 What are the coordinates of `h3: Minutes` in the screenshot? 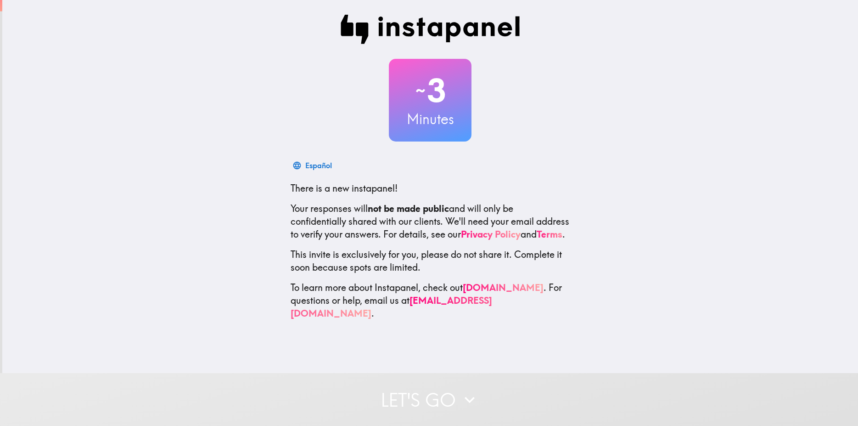 It's located at (430, 119).